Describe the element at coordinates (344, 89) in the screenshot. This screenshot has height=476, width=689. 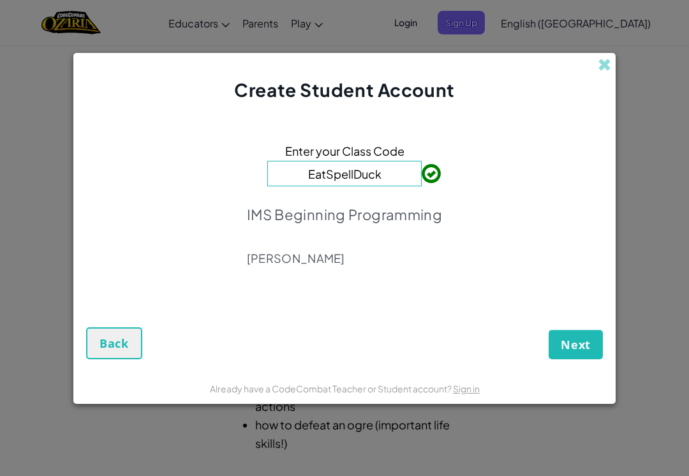
I see `span: Create Student Account` at that location.